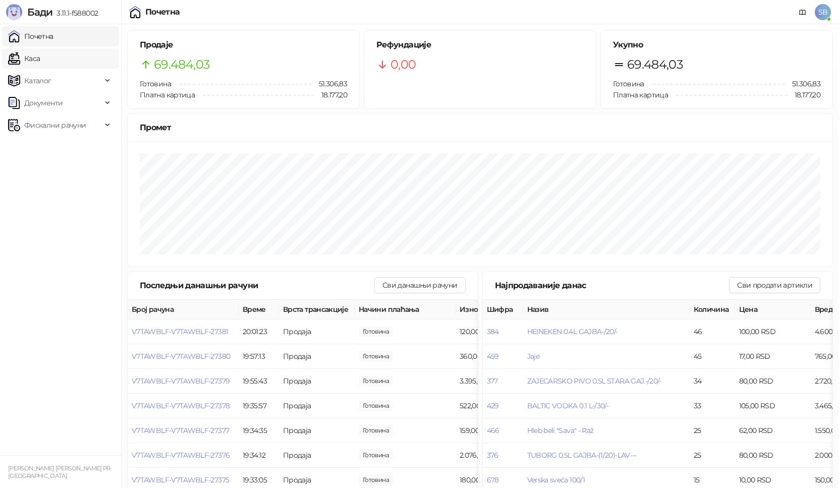 The width and height of the screenshot is (839, 488). I want to click on h5: Укупно, so click(716, 45).